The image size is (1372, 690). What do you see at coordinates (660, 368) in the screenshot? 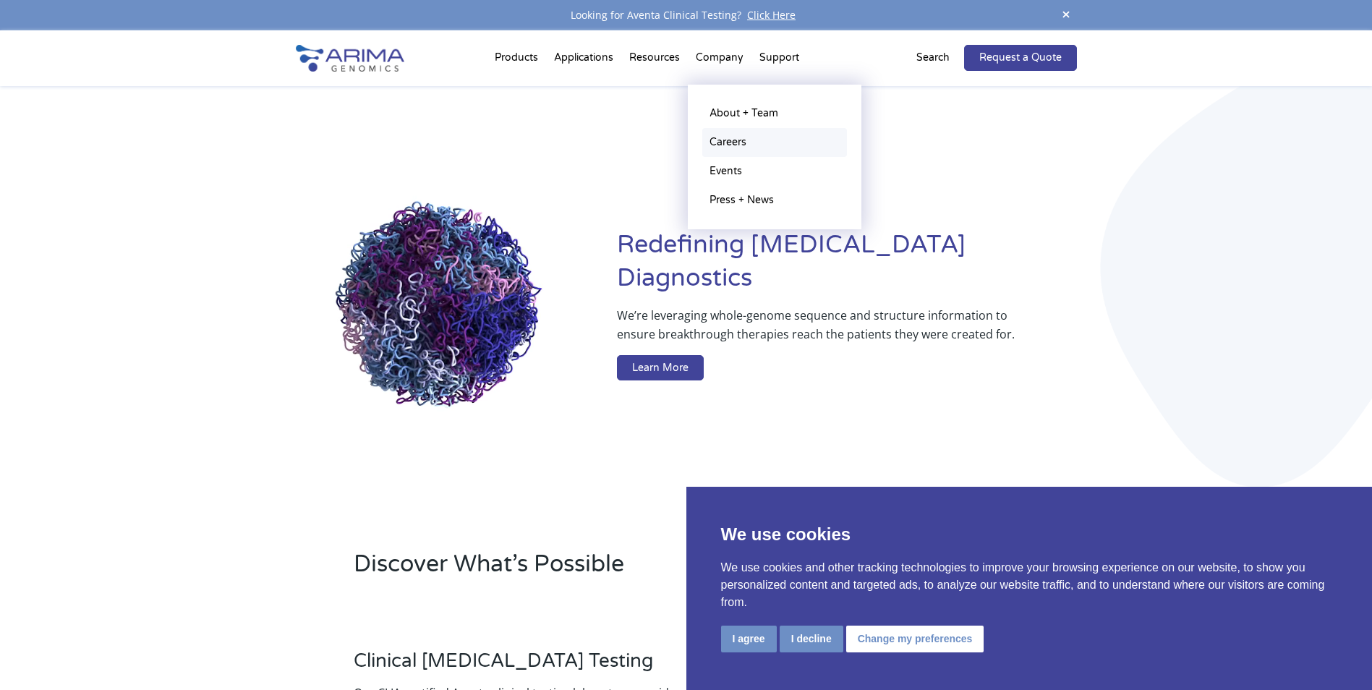
I see `a: Learn More` at bounding box center [660, 368].